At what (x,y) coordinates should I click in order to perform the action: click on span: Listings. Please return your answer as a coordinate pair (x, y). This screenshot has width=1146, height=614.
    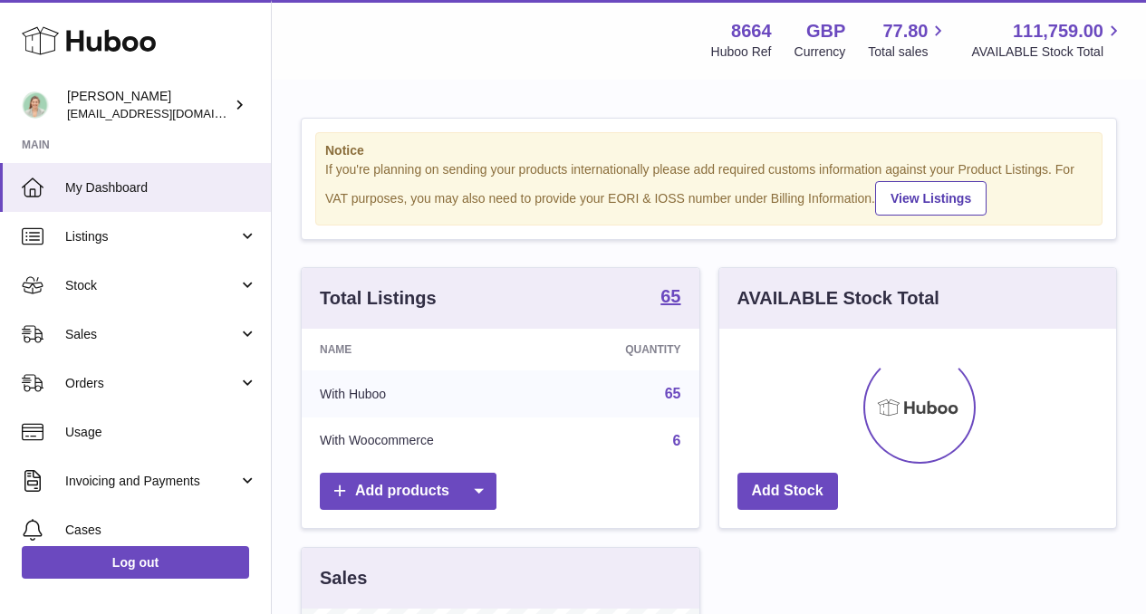
    Looking at the image, I should click on (151, 236).